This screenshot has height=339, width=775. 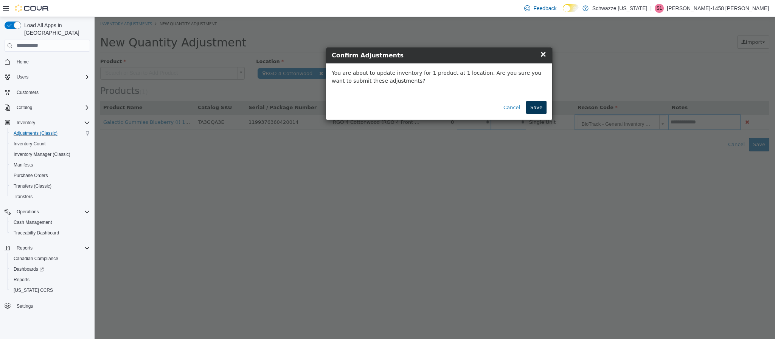 What do you see at coordinates (50, 291) in the screenshot?
I see `span: Washington CCRS` at bounding box center [50, 291].